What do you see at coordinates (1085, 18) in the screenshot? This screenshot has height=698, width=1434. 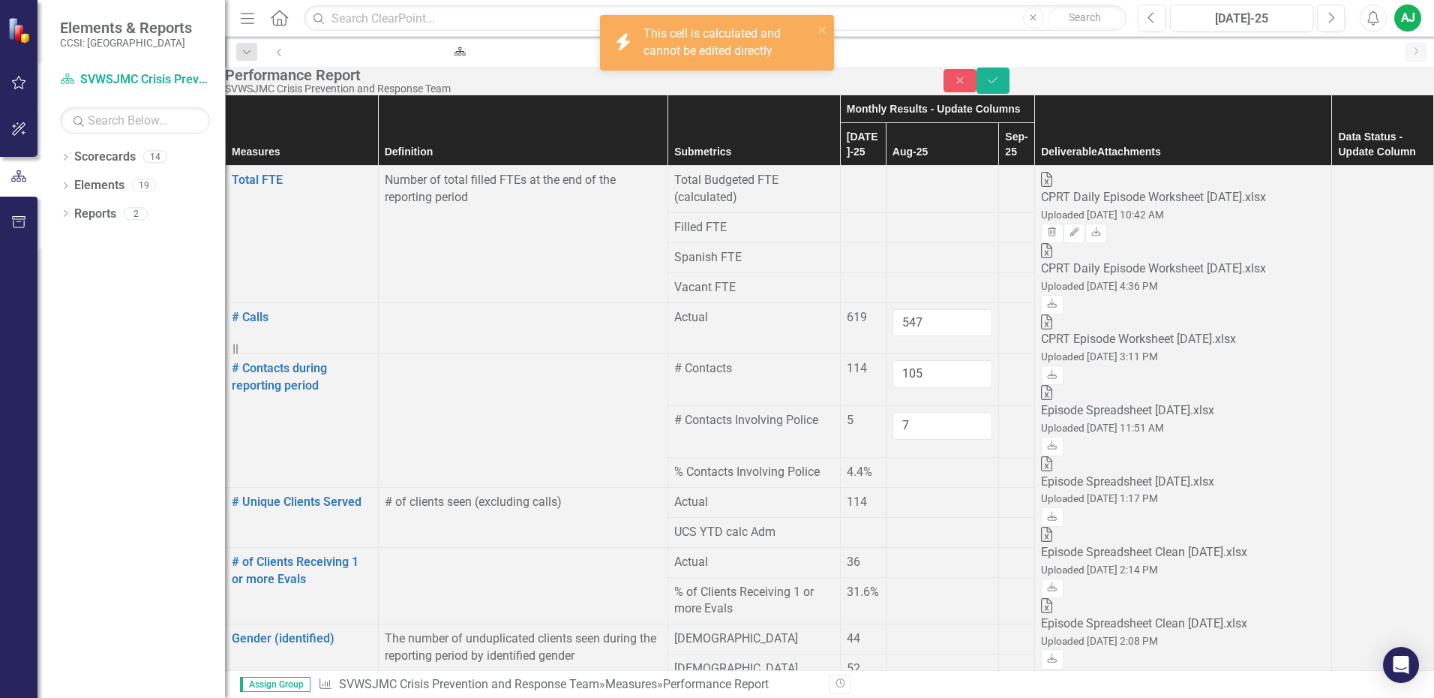 I see `button: Search` at bounding box center [1085, 18].